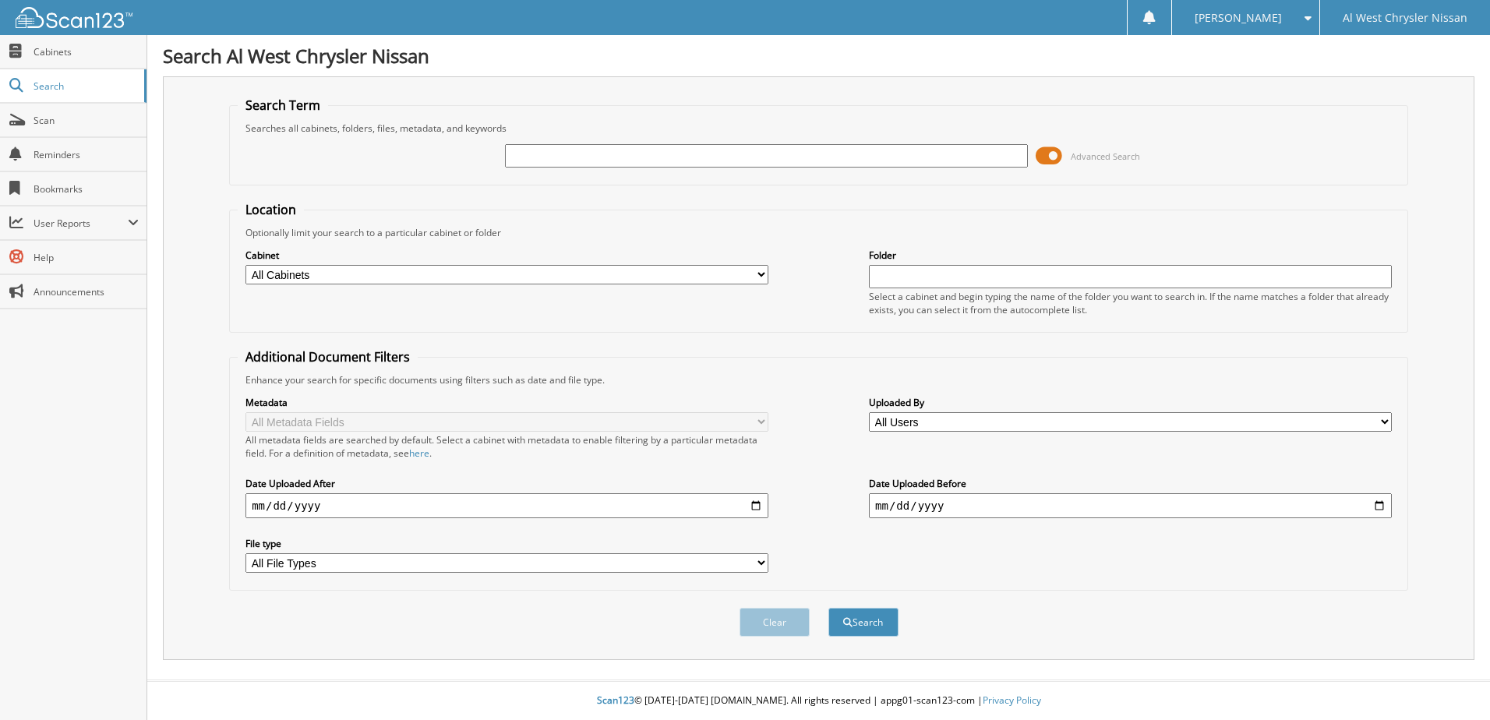  I want to click on div: All metadata fields are searched by default. Select a cabinet with metadata to enable filtering b..., so click(507, 447).